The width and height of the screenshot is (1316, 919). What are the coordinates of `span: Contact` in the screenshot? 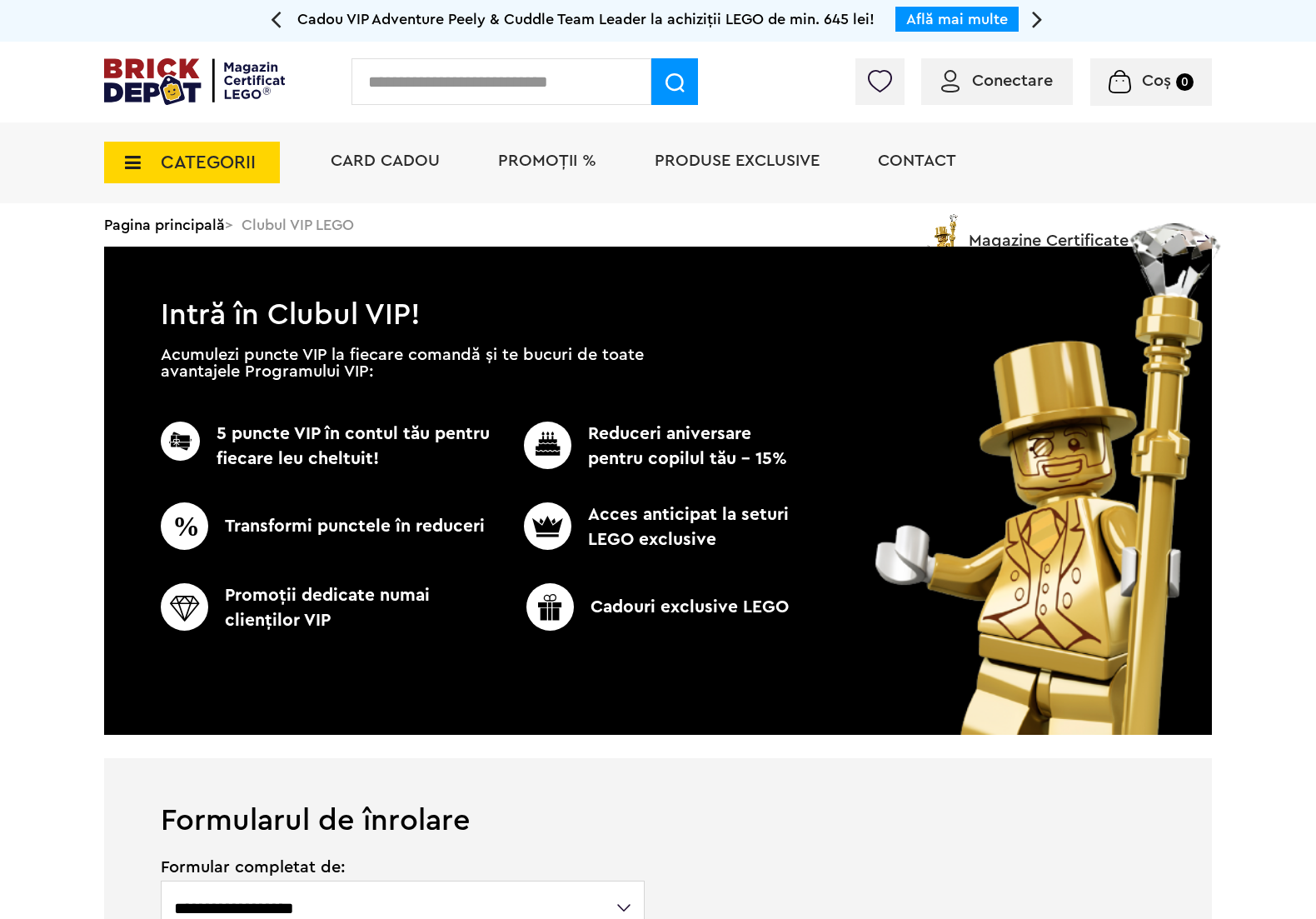 It's located at (917, 161).